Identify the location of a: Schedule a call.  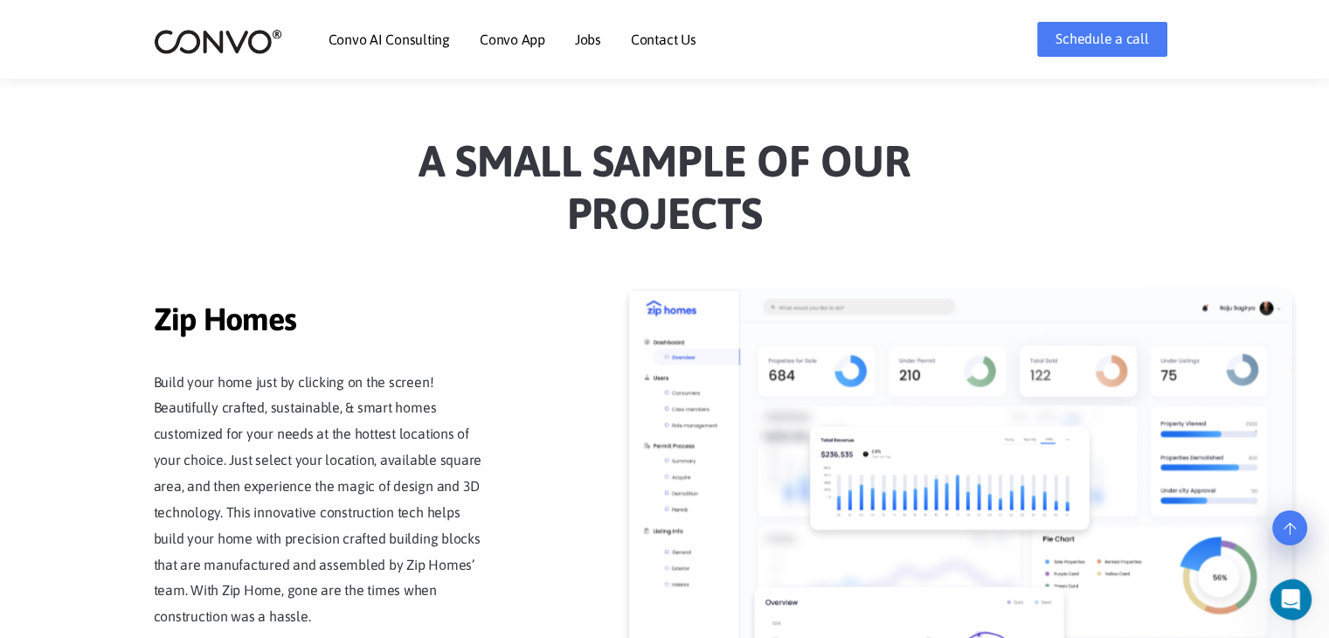
(1102, 39).